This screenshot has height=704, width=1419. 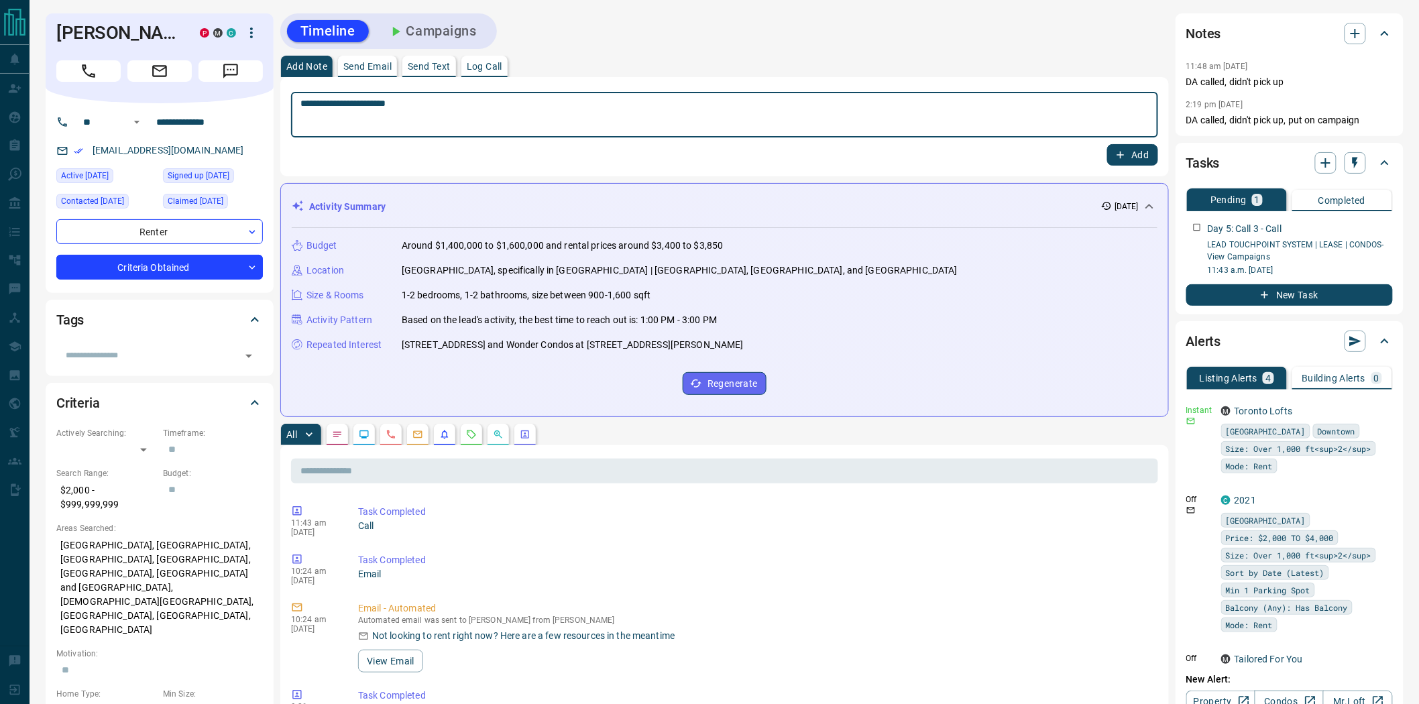 I want to click on p: Listing Alerts, so click(x=1228, y=378).